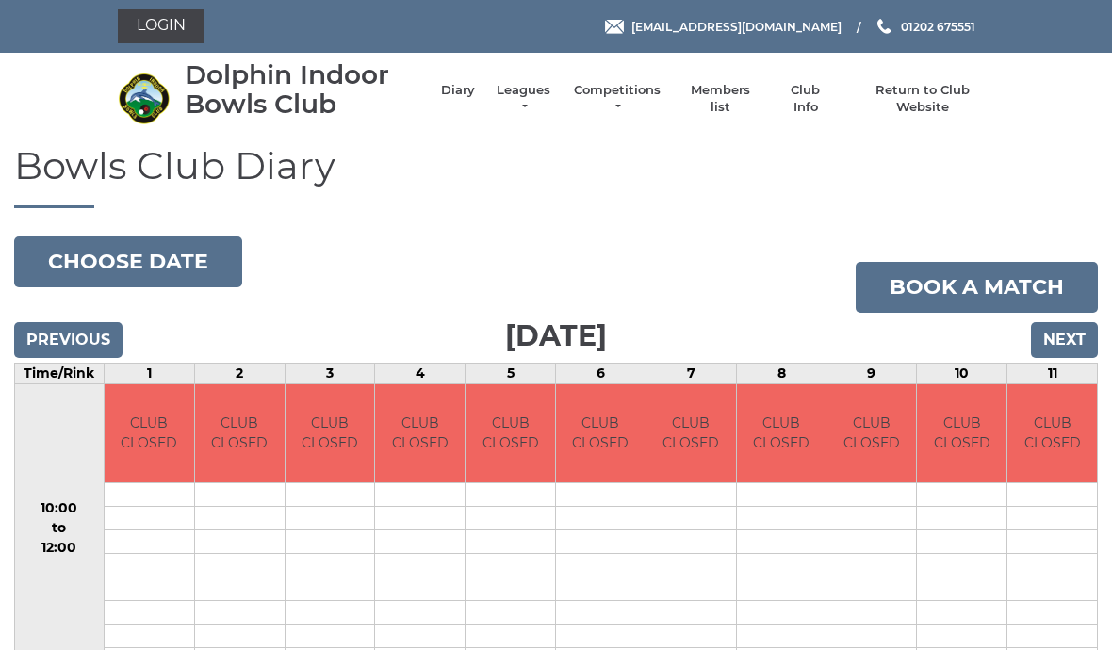 The height and width of the screenshot is (650, 1112). What do you see at coordinates (239, 373) in the screenshot?
I see `td: 2` at bounding box center [239, 373].